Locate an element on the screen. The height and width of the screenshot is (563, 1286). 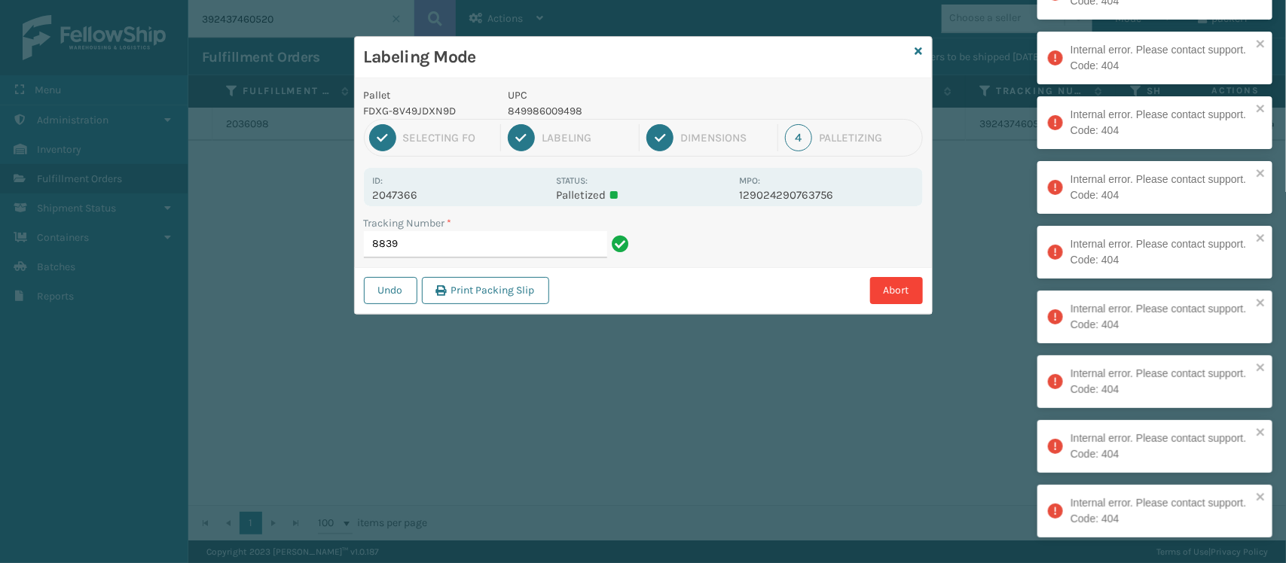
div: 4 is located at coordinates (798, 138).